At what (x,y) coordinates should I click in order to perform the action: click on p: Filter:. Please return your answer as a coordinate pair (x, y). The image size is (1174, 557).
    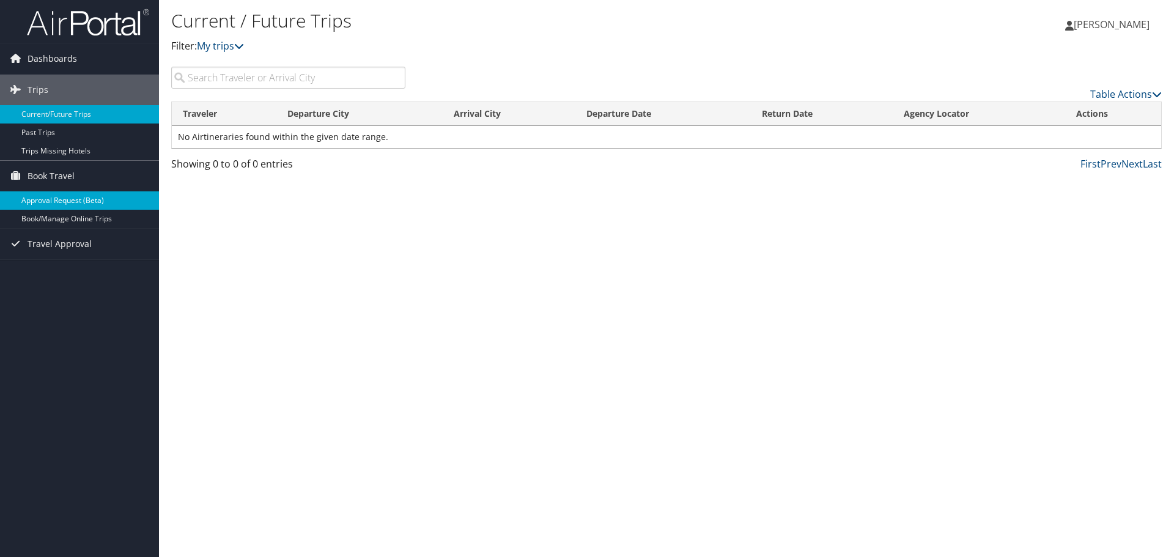
    Looking at the image, I should click on (501, 46).